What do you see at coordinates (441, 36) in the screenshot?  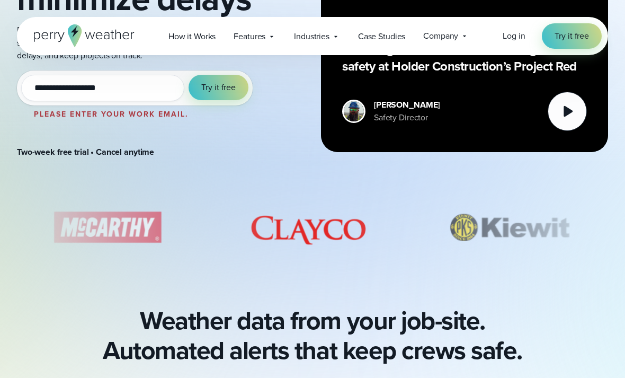 I see `span: Company` at bounding box center [441, 36].